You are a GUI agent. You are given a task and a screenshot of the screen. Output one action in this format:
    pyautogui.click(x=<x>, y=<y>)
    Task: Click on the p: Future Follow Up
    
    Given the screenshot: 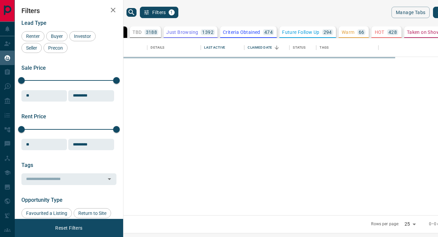 What is the action you would take?
    pyautogui.click(x=301, y=32)
    